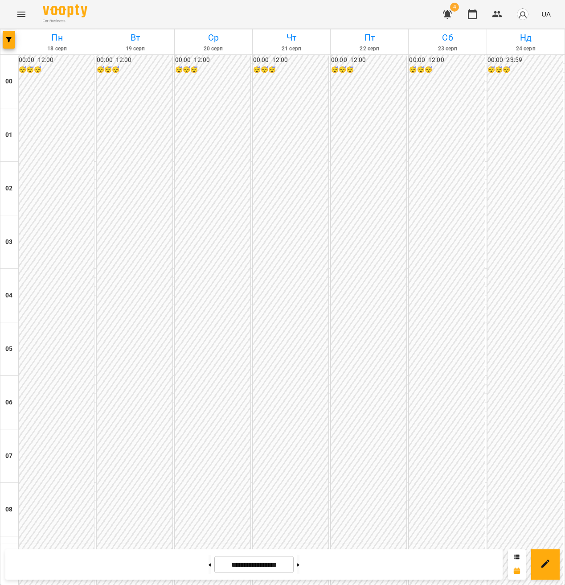 This screenshot has height=585, width=565. What do you see at coordinates (523, 14) in the screenshot?
I see `img: avatar_s.png` at bounding box center [523, 14].